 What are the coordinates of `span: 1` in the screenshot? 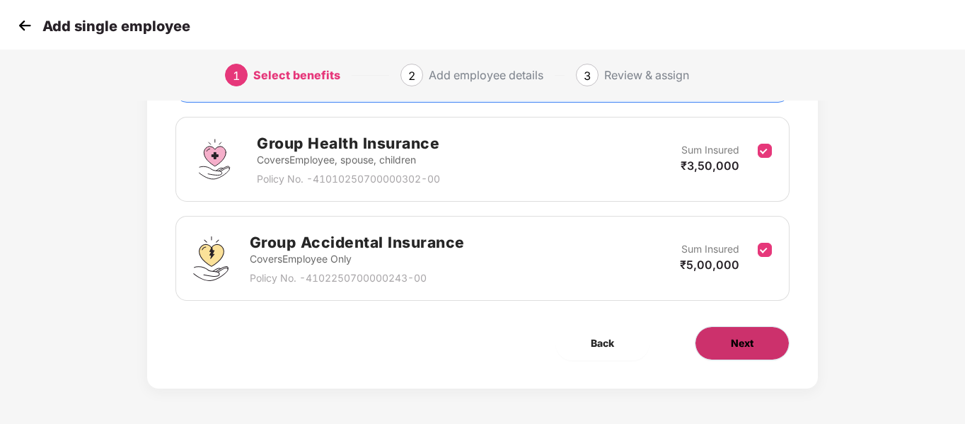 It's located at (236, 76).